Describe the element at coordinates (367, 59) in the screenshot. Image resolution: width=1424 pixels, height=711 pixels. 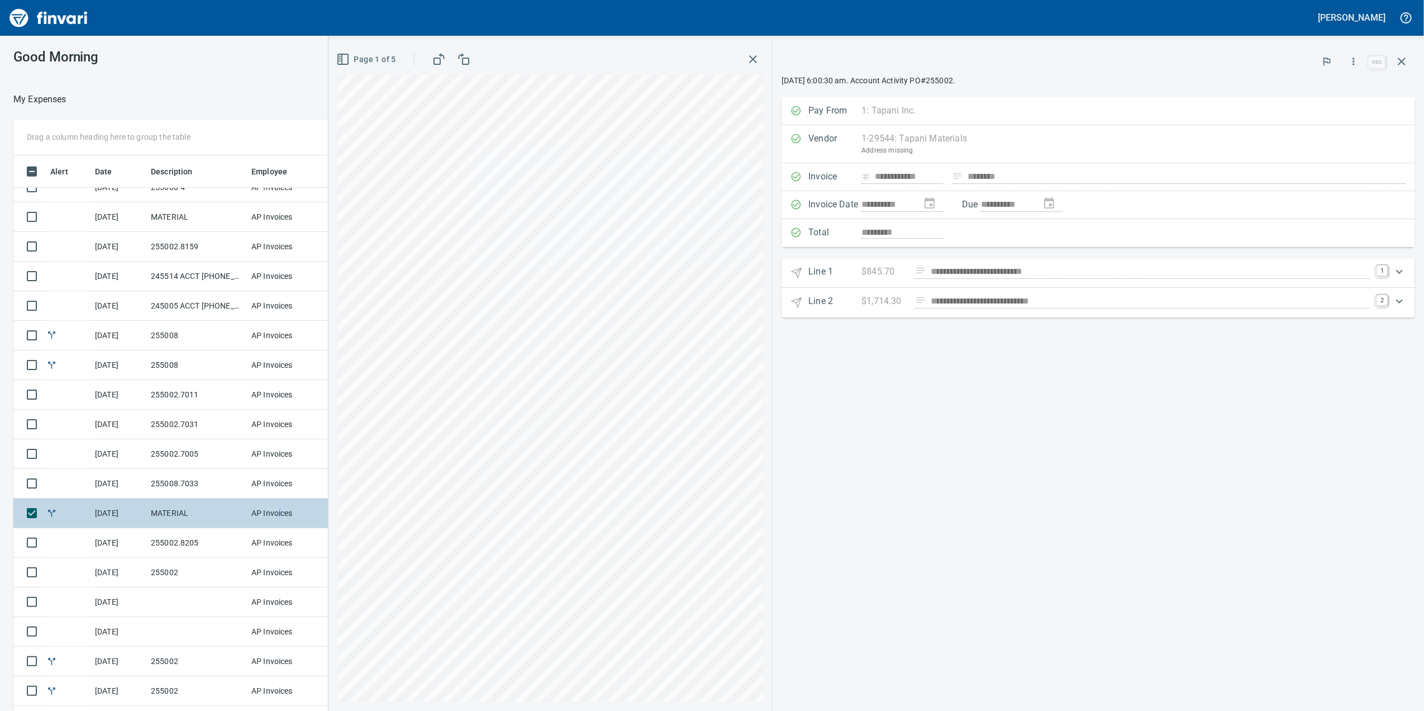
I see `button: Page 1 of 5` at that location.